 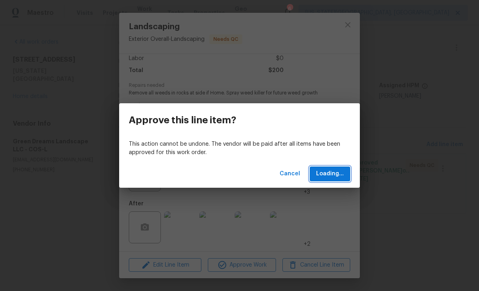 What do you see at coordinates (289, 174) in the screenshot?
I see `button: Cancel` at bounding box center [289, 174].